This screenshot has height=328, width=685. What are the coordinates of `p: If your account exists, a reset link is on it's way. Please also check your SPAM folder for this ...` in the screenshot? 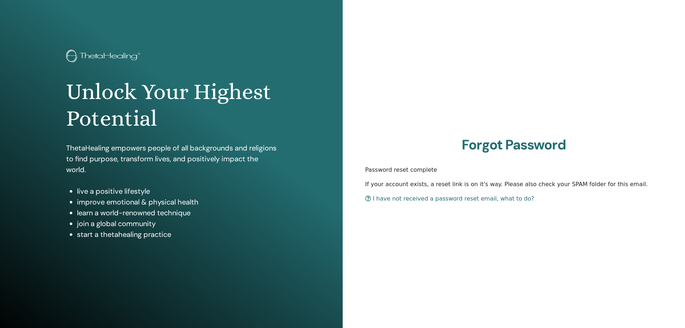 It's located at (514, 184).